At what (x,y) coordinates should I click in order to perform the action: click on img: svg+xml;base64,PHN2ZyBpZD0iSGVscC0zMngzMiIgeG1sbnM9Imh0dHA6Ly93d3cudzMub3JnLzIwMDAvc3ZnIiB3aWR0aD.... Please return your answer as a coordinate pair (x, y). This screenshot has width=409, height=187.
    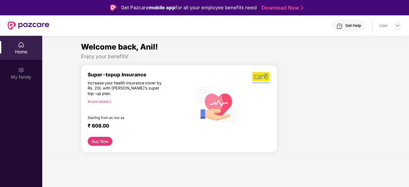
    Looking at the image, I should click on (340, 26).